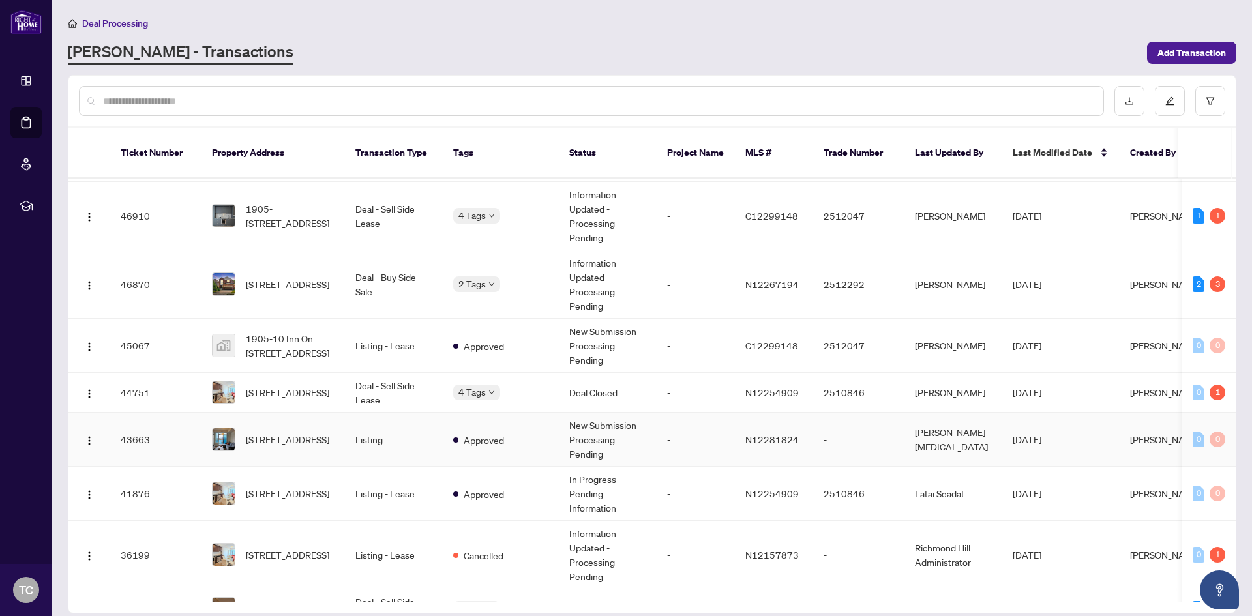  I want to click on td: 46870, so click(156, 284).